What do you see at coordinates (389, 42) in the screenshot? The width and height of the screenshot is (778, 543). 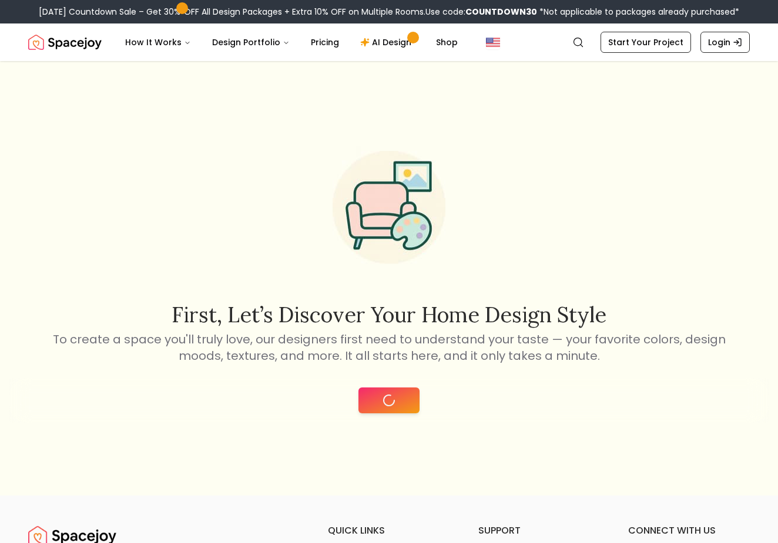 I see `nav: Global` at bounding box center [389, 42].